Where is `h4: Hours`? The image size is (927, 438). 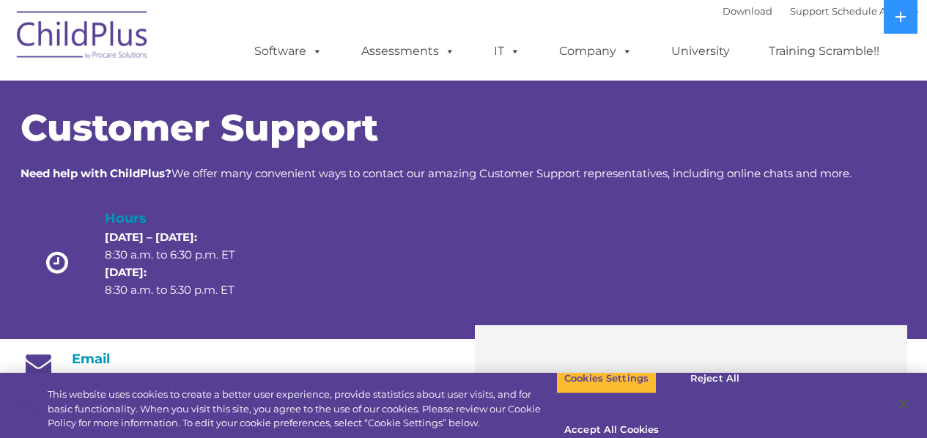
h4: Hours is located at coordinates (182, 218).